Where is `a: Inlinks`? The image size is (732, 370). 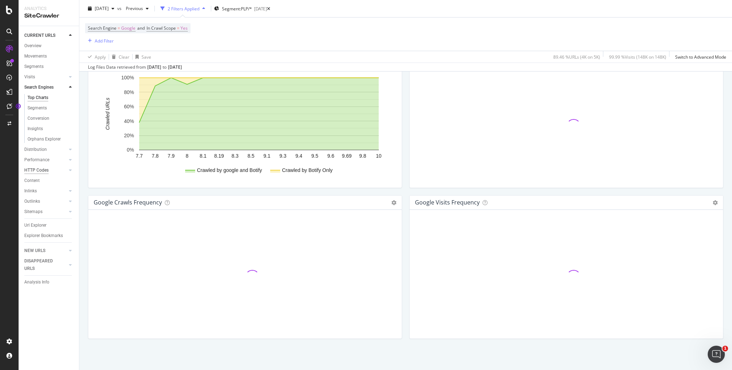
a: Inlinks is located at coordinates (45, 191).